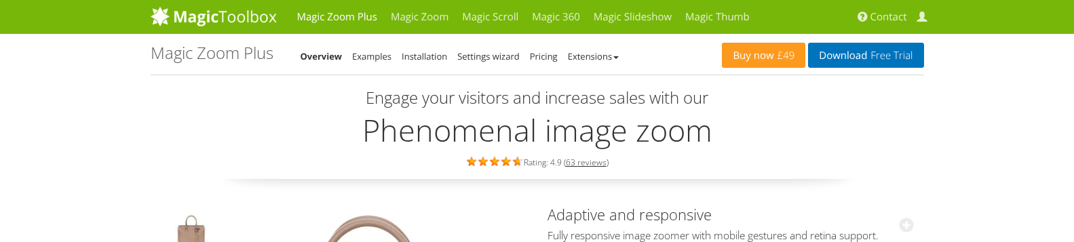 The width and height of the screenshot is (1074, 242). I want to click on img: MagicToolbox.com - Image tools for your website, so click(214, 16).